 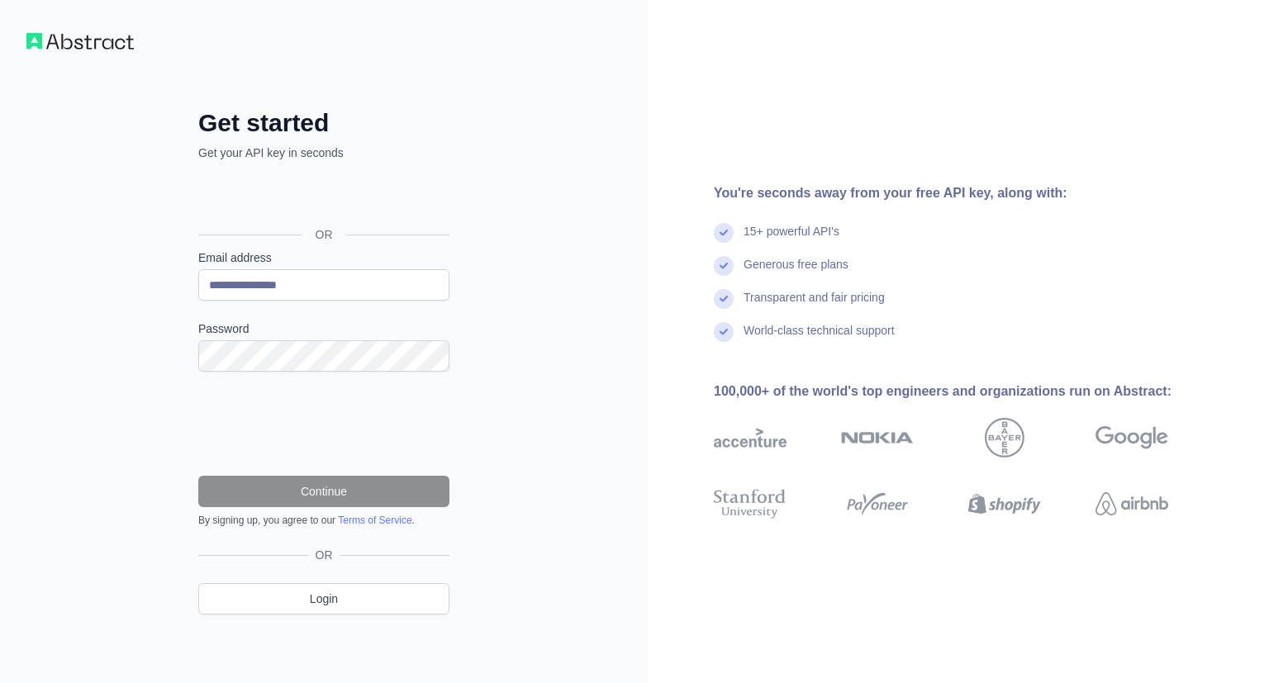 What do you see at coordinates (322, 197) in the screenshot?
I see `div: Sign in with Google. Opens in new tab` at bounding box center [322, 197].